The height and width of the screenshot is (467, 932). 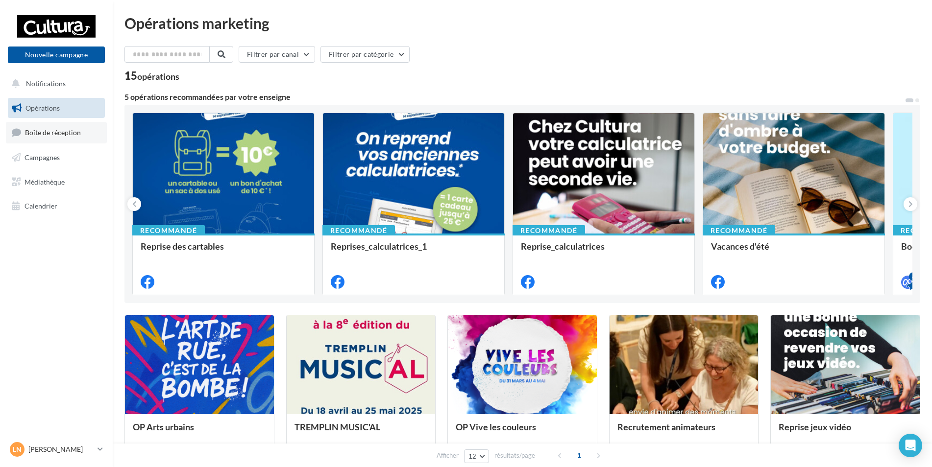 I want to click on button: 12, so click(x=476, y=457).